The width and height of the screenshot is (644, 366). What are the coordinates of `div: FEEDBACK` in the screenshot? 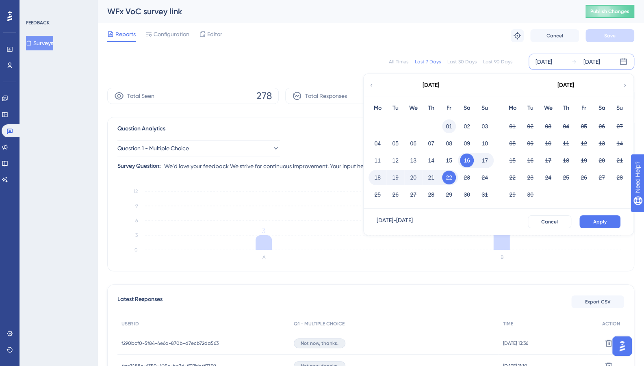 It's located at (38, 23).